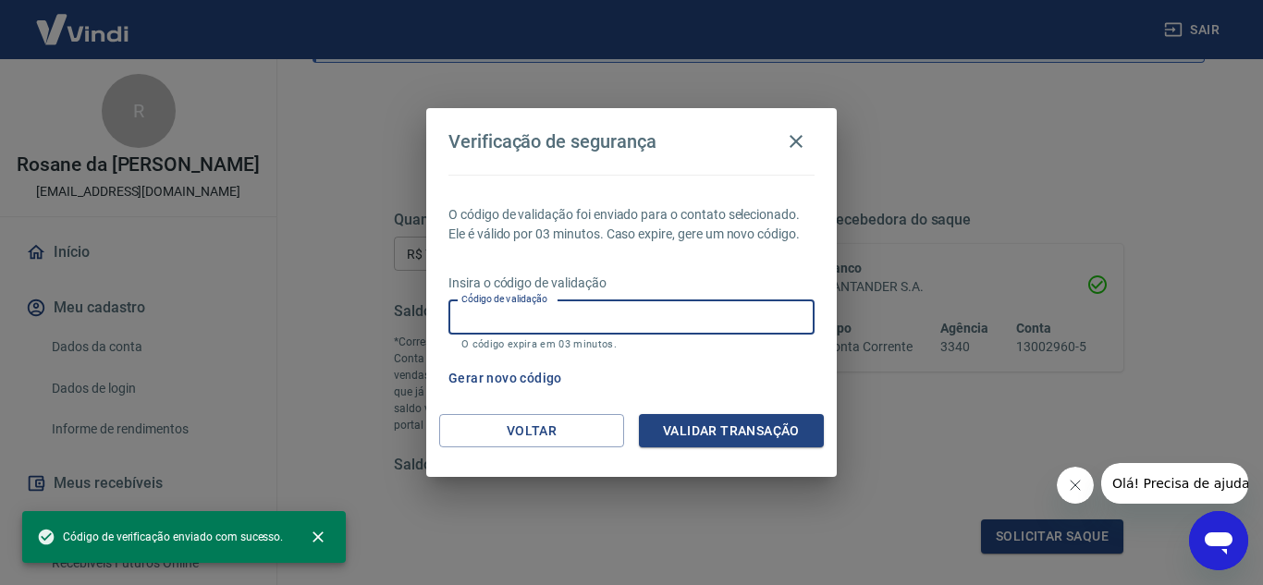 This screenshot has height=585, width=1263. I want to click on p: Insira o código de validação, so click(632, 283).